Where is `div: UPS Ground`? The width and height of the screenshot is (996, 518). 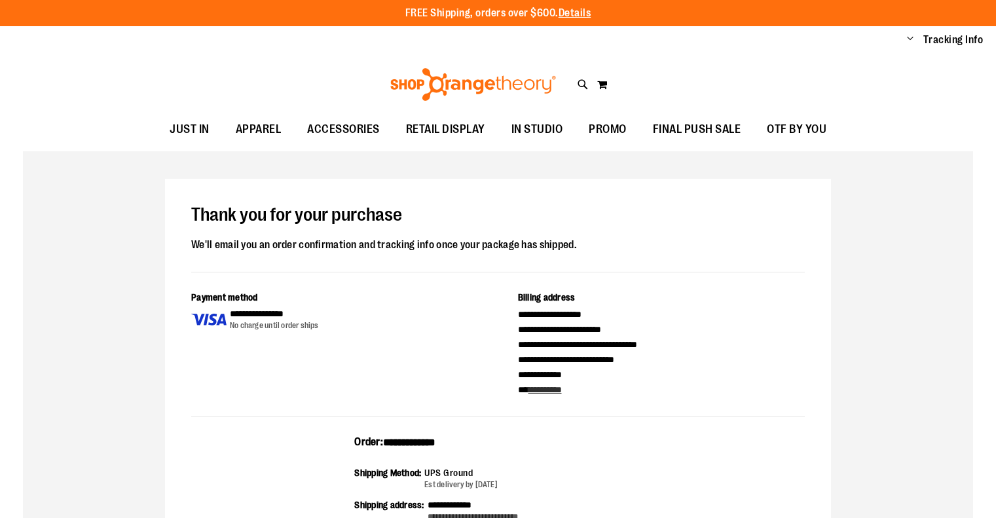
div: UPS Ground is located at coordinates (461, 473).